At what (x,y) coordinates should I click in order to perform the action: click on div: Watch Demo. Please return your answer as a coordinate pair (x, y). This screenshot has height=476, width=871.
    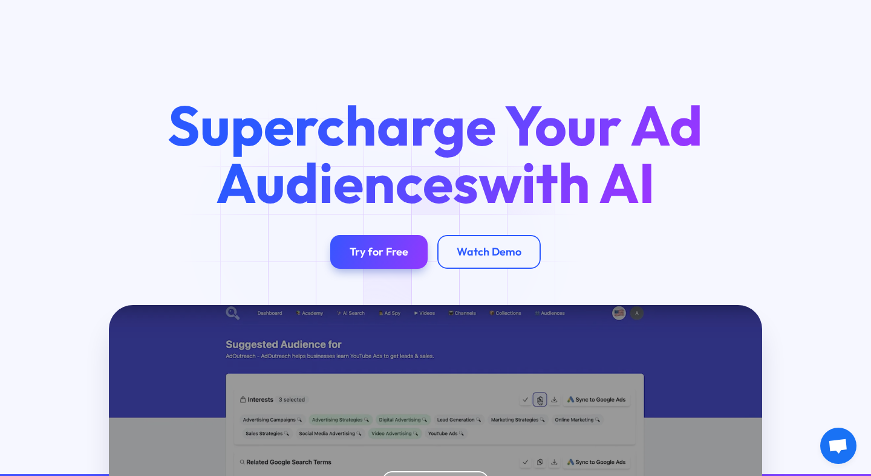
    Looking at the image, I should click on (489, 252).